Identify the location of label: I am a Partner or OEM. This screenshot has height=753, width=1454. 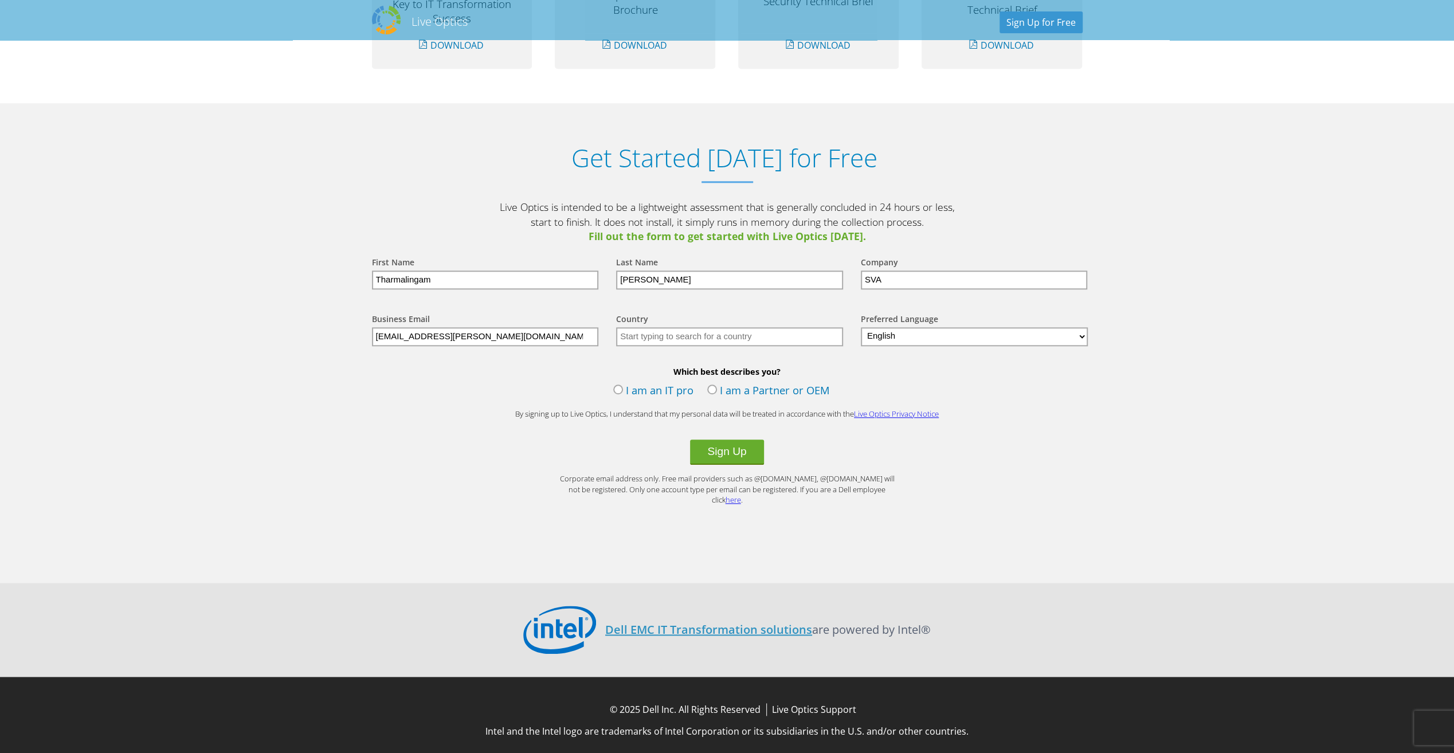
(768, 391).